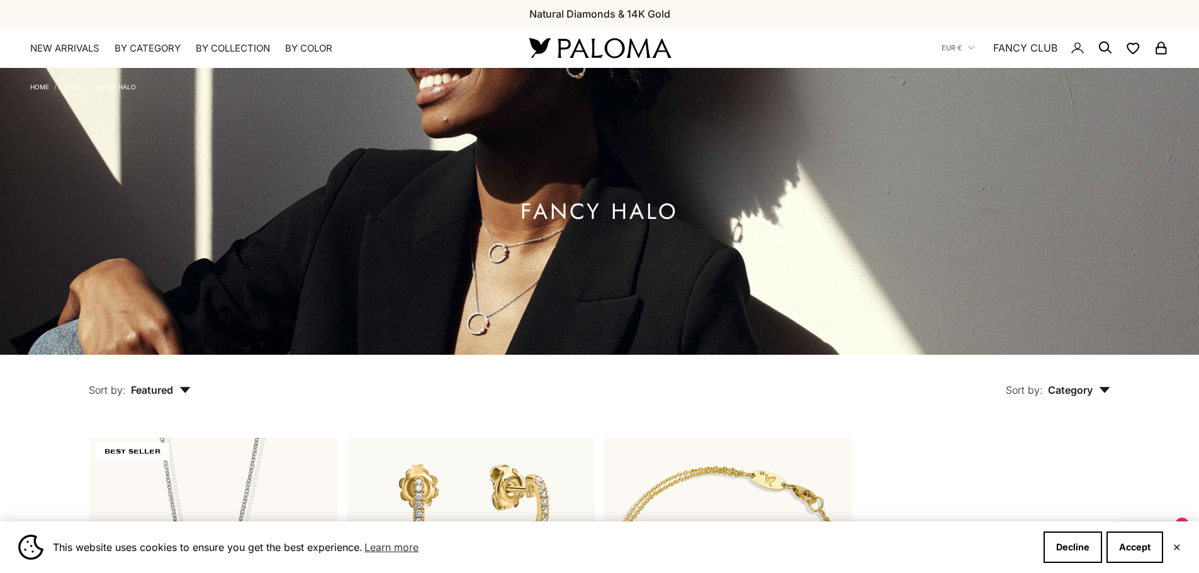  Describe the element at coordinates (600, 14) in the screenshot. I see `p: Natural Diamonds & 14K Gold` at that location.